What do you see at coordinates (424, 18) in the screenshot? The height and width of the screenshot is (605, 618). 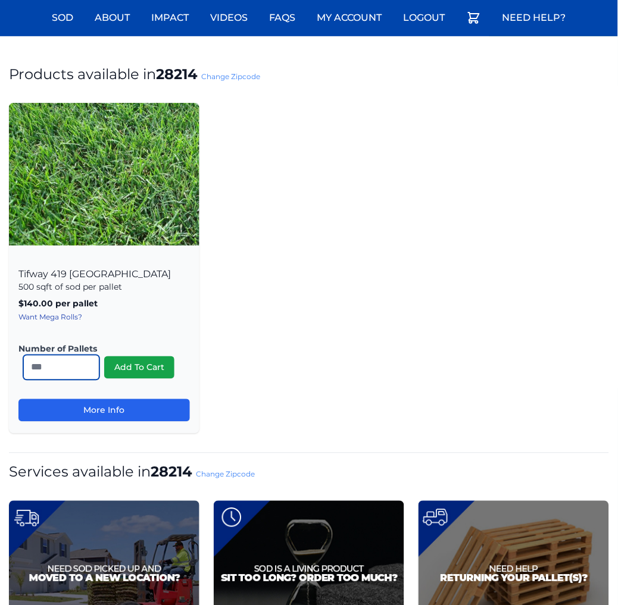 I see `a: Logout` at bounding box center [424, 18].